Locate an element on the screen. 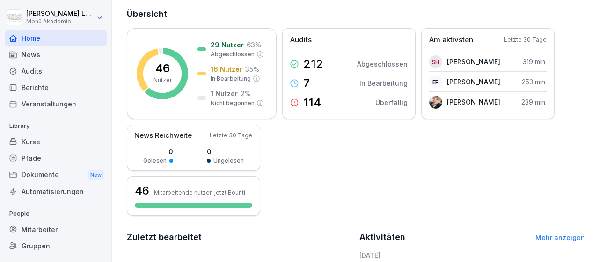 The width and height of the screenshot is (599, 262). p: Nutzer is located at coordinates (162, 80).